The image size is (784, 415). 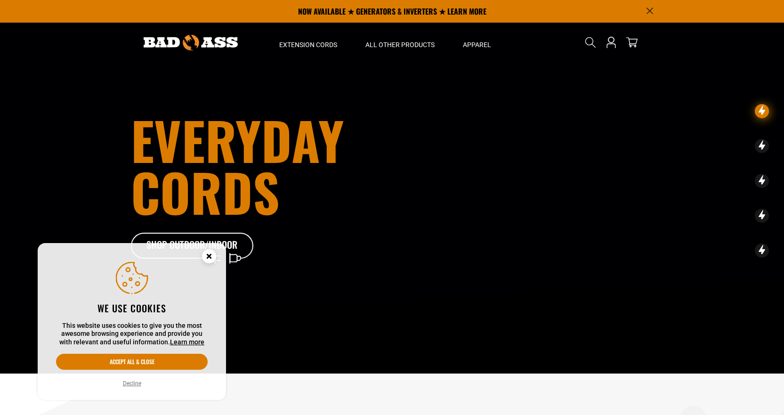 What do you see at coordinates (132, 383) in the screenshot?
I see `button: Decline` at bounding box center [132, 383].